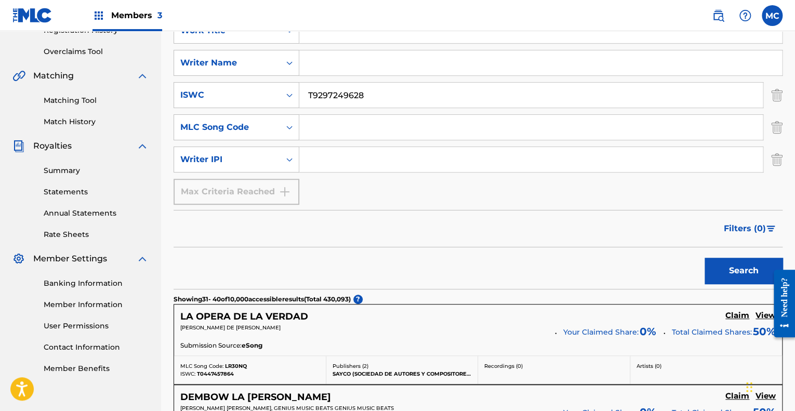  What do you see at coordinates (227, 127) in the screenshot?
I see `div: MLC Song Code` at bounding box center [227, 127].